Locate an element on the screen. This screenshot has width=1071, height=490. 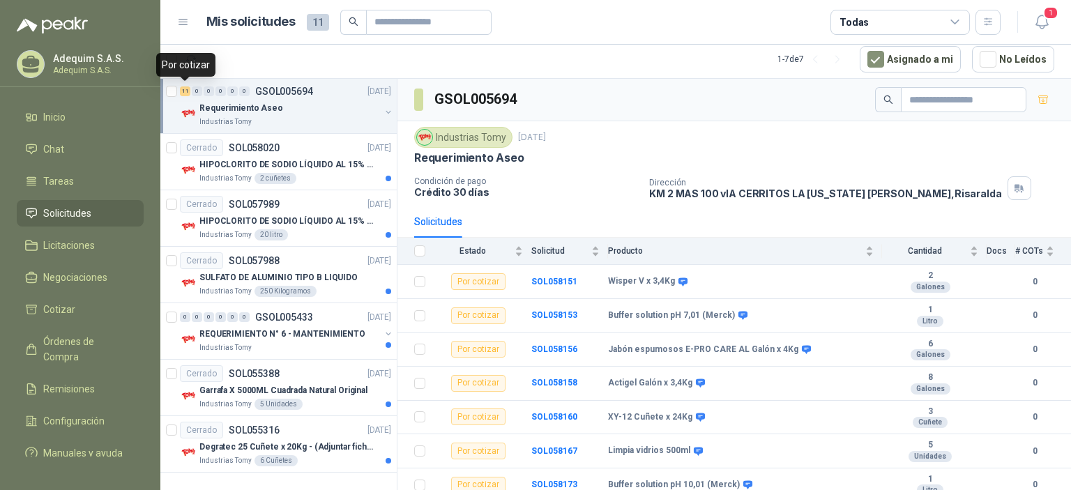
span: Órdenes de Compra is located at coordinates (86, 349).